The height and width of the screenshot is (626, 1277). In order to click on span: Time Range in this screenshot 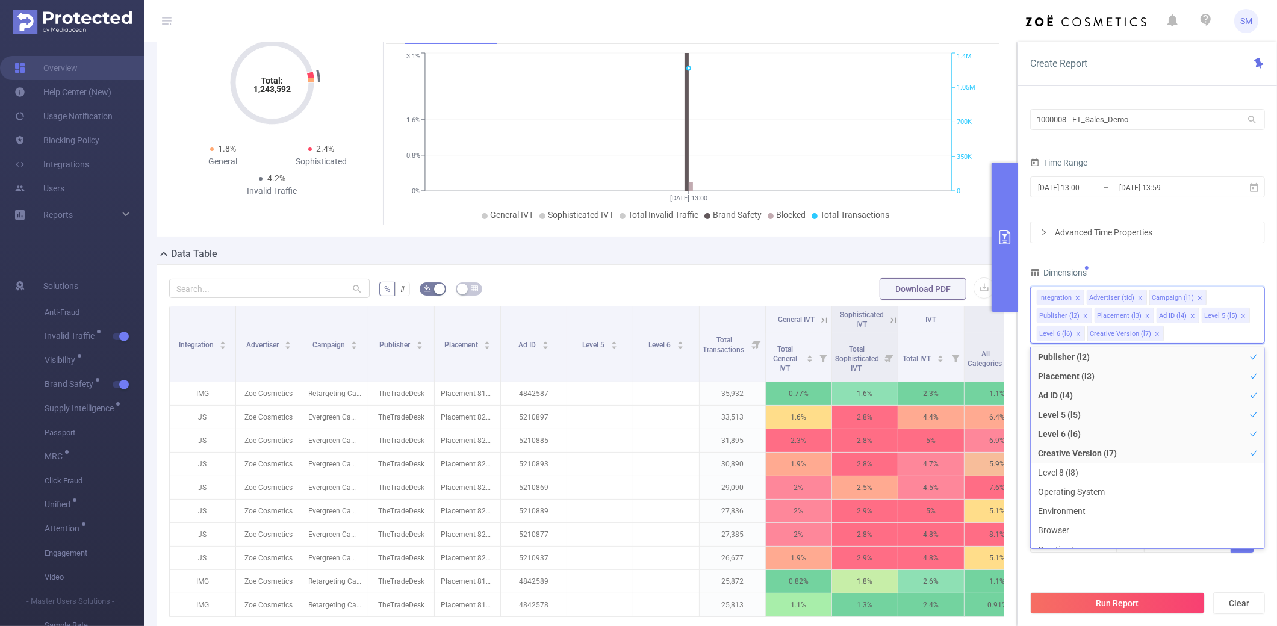, I will do `click(1059, 163)`.